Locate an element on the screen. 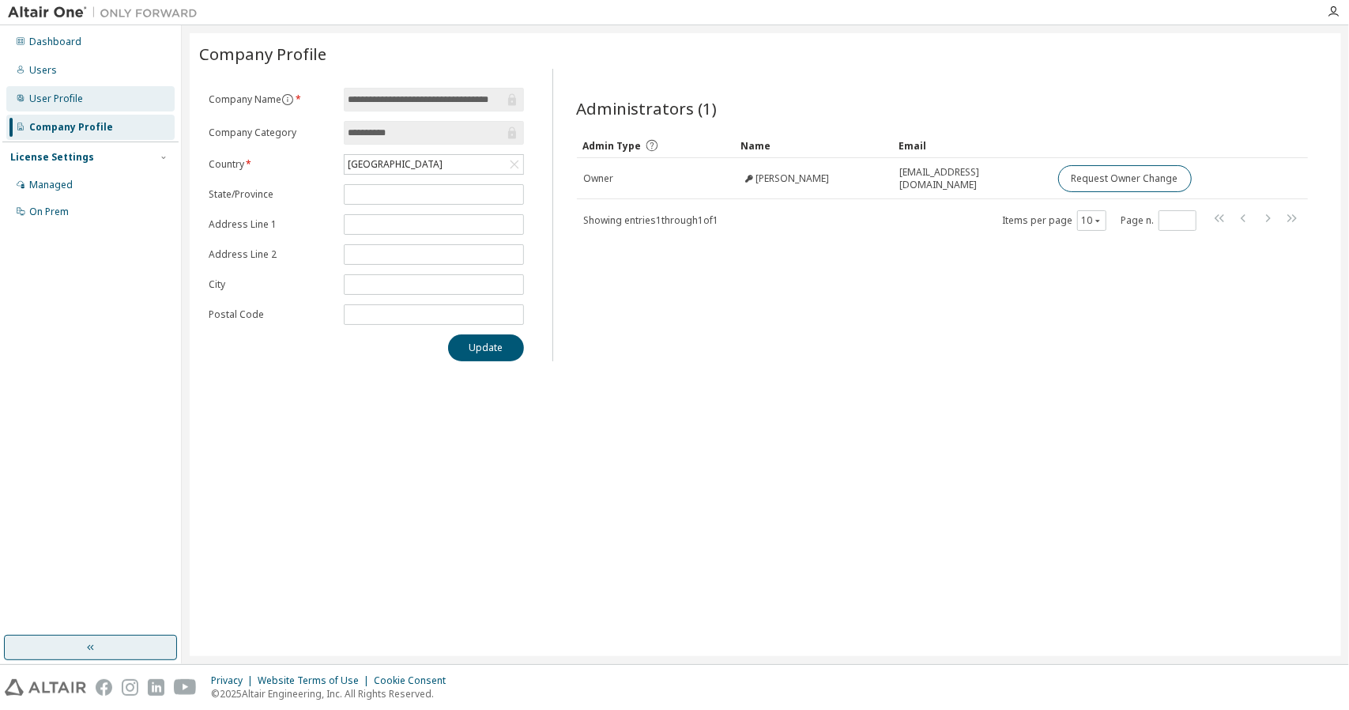 This screenshot has height=710, width=1349. img: facebook.svg is located at coordinates (104, 687).